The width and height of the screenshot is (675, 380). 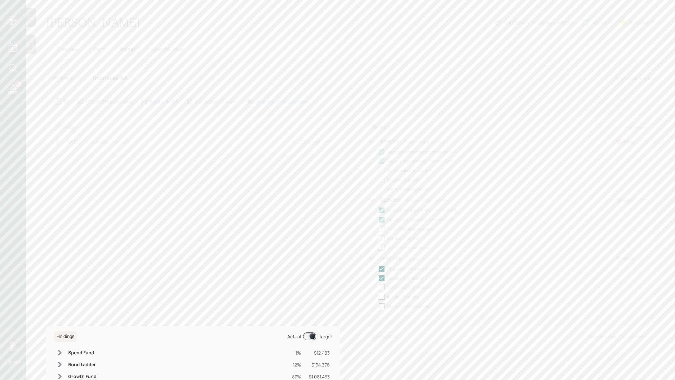 What do you see at coordinates (516, 23) in the screenshot?
I see `div: Plan Delivery` at bounding box center [516, 23].